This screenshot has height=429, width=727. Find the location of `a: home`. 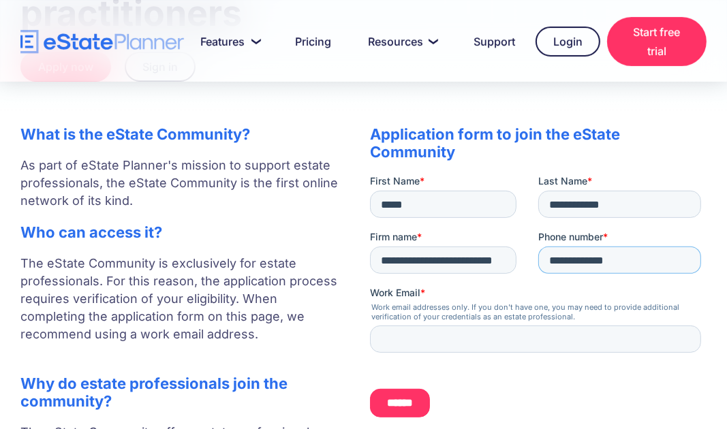

a: home is located at coordinates (102, 42).